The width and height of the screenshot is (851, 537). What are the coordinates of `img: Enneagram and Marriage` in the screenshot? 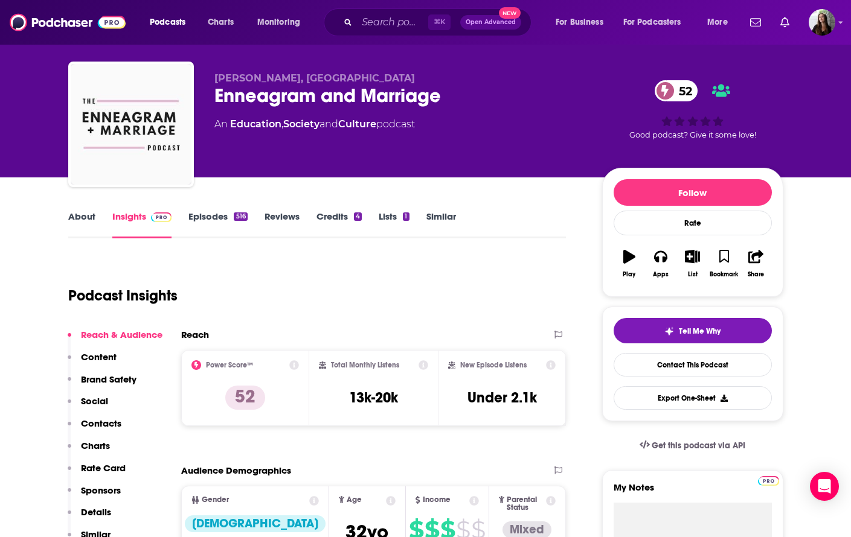 It's located at (131, 124).